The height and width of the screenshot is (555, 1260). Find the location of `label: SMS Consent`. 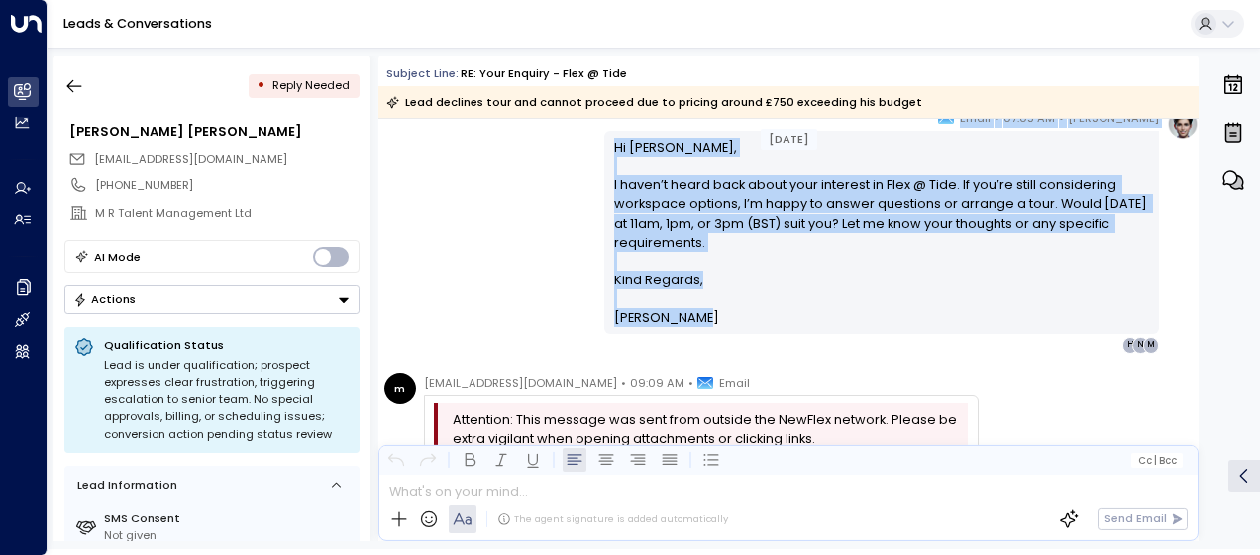

label: SMS Consent is located at coordinates (228, 518).